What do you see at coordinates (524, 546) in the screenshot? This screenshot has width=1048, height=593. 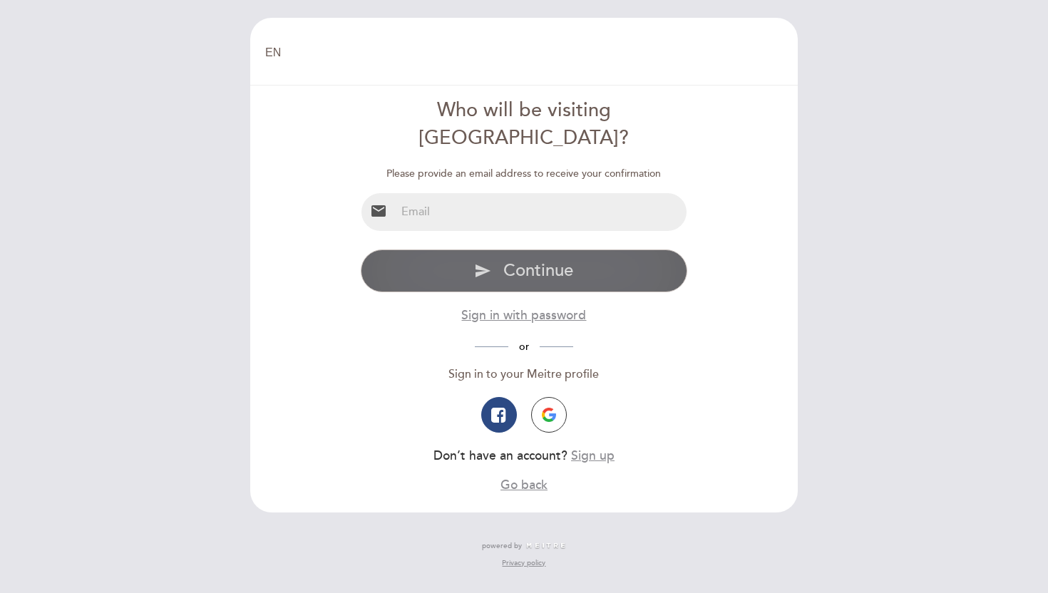 I see `a: powered by` at bounding box center [524, 546].